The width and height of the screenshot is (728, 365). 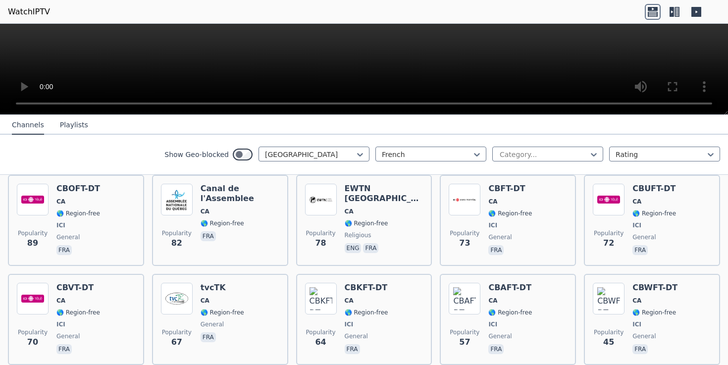 I want to click on span: religious, so click(x=358, y=235).